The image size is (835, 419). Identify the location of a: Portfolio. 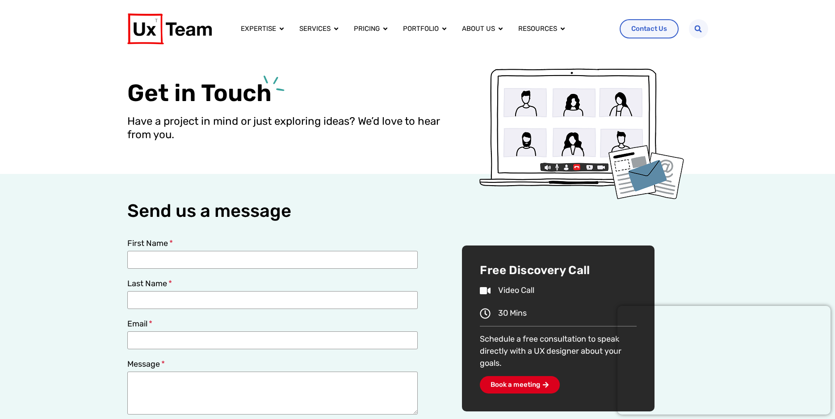
(421, 29).